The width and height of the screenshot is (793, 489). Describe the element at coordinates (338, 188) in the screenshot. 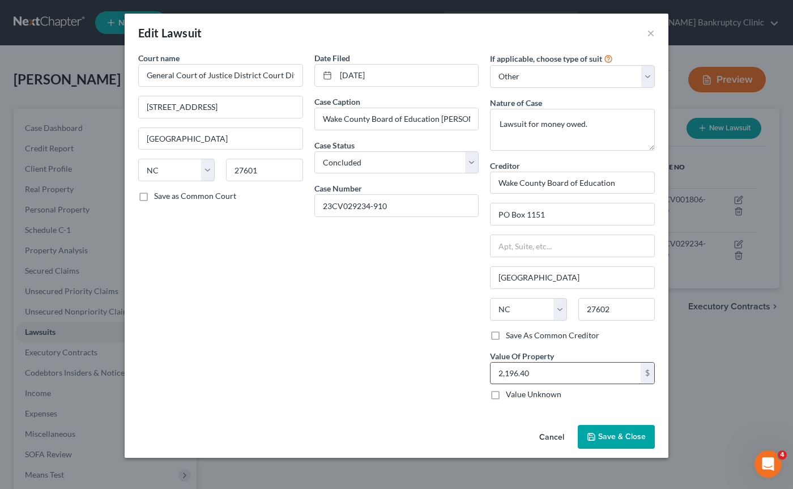

I see `label: Case Number` at that location.